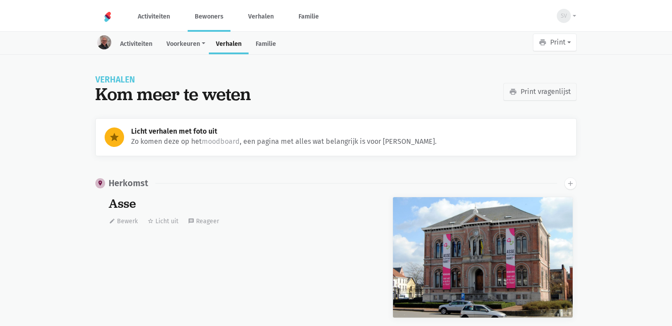 This screenshot has height=326, width=672. What do you see at coordinates (104, 42) in the screenshot?
I see `img: resident-image` at bounding box center [104, 42].